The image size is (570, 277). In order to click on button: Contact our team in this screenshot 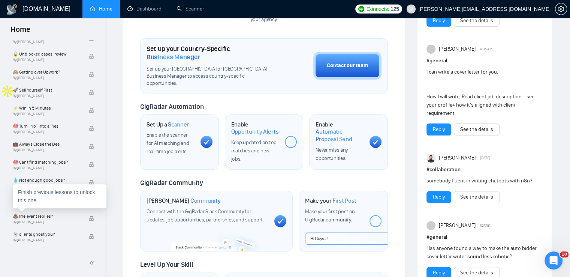, I will do `click(348, 66)`.